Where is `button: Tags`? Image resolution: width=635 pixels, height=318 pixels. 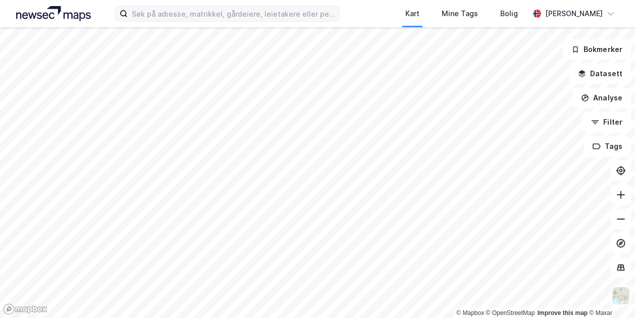 button: Tags is located at coordinates (607, 146).